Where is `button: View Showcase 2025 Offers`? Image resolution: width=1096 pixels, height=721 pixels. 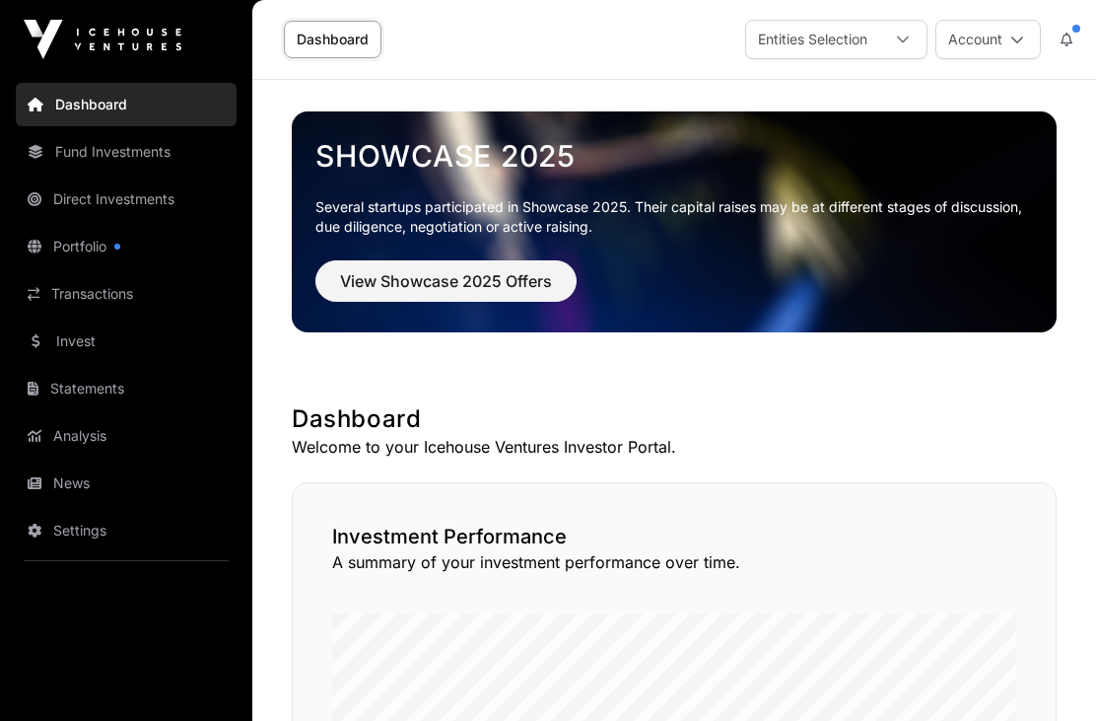 button: View Showcase 2025 Offers is located at coordinates (446, 281).